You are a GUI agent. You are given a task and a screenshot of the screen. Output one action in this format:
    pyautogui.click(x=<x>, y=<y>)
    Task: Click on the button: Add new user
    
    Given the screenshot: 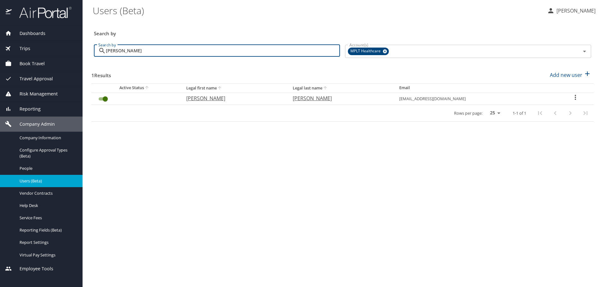 What is the action you would take?
    pyautogui.click(x=570, y=75)
    